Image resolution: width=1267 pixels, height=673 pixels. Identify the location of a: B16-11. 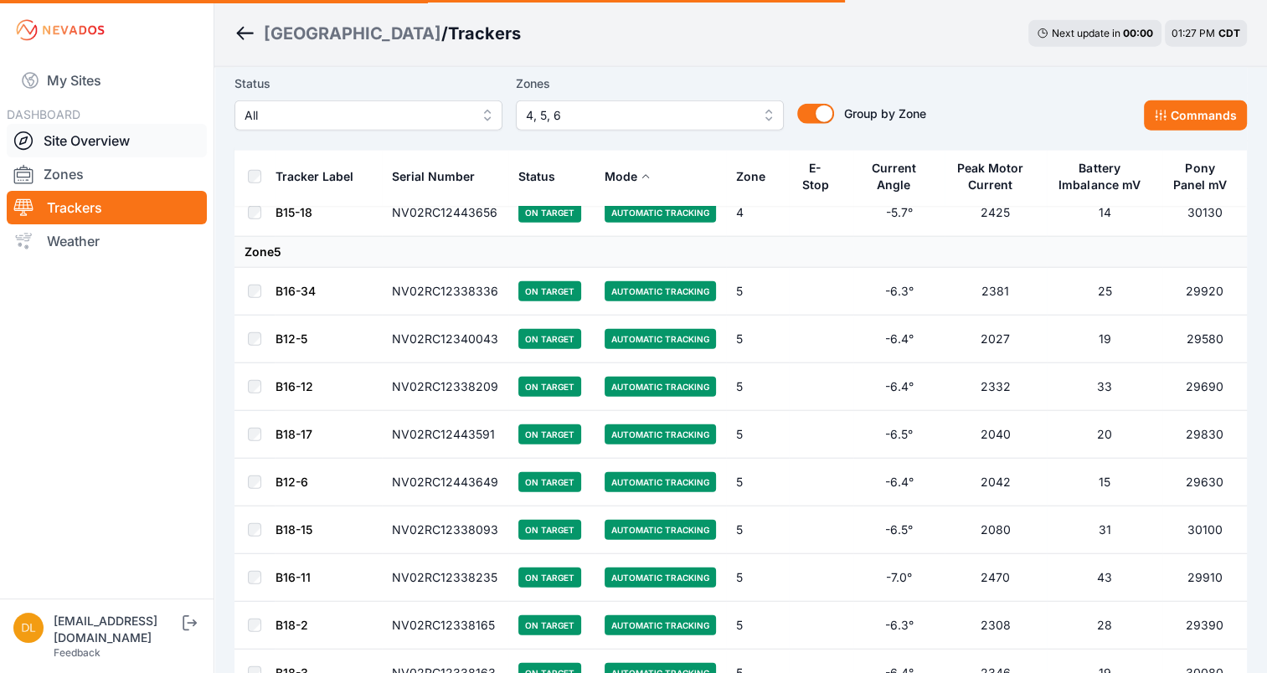
(293, 577).